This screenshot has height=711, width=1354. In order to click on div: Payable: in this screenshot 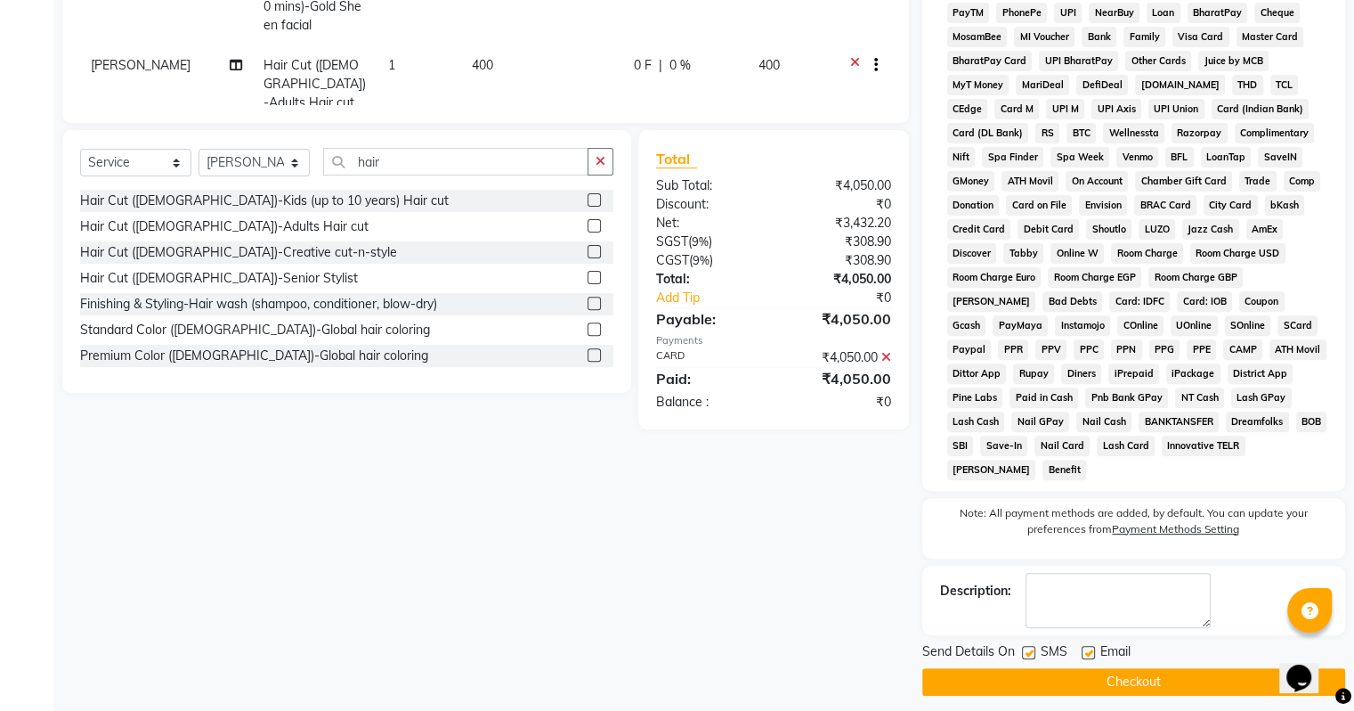, I will do `click(708, 319)`.